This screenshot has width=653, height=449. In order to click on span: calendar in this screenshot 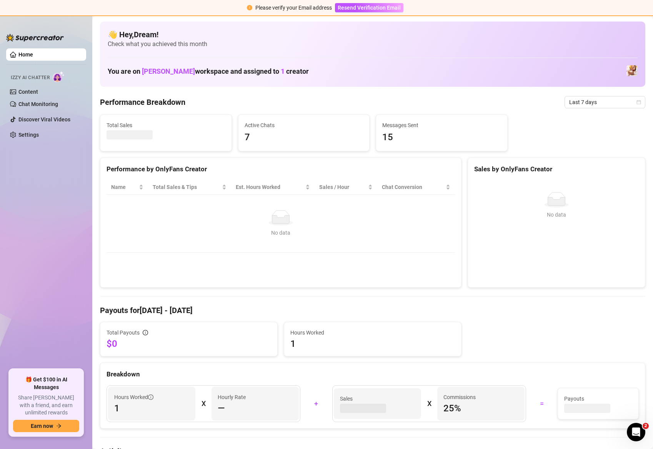, I will do `click(638, 102)`.